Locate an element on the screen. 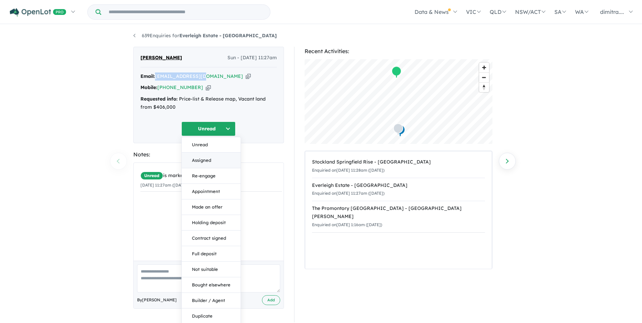 Image resolution: width=642 pixels, height=323 pixels. button: Assigned is located at coordinates (211, 160).